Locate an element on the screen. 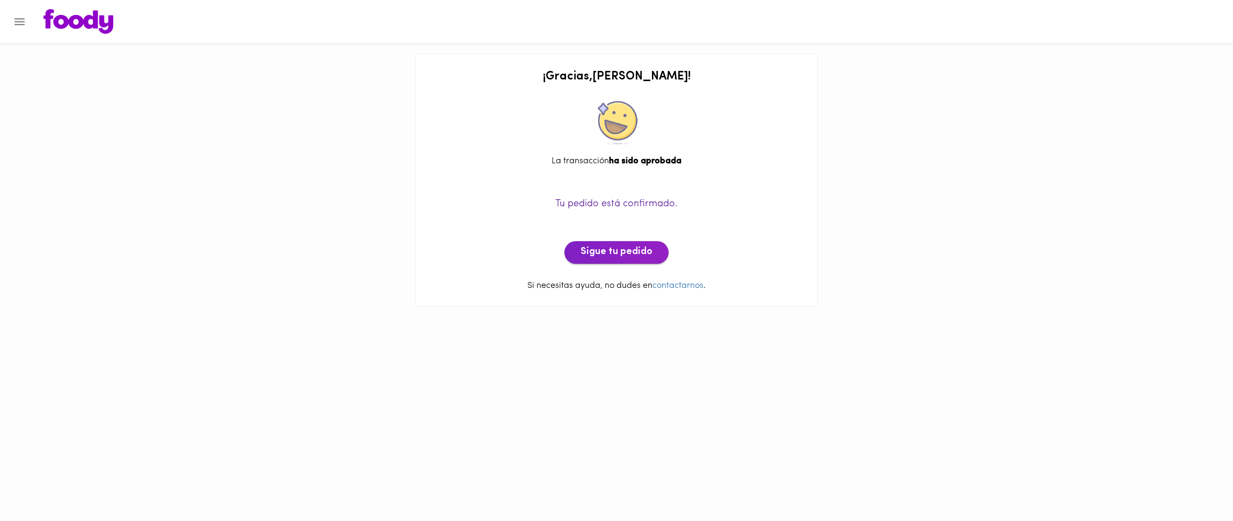 This screenshot has width=1233, height=521. span: Tu pedido está confirmado. is located at coordinates (617, 204).